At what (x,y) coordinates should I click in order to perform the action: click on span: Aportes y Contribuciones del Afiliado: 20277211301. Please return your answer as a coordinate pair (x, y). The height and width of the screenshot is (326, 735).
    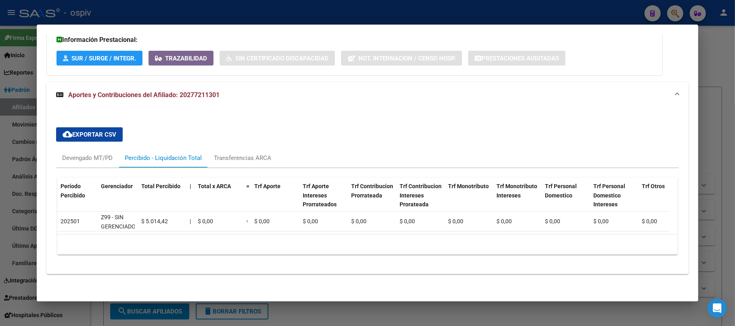
    Looking at the image, I should click on (144, 95).